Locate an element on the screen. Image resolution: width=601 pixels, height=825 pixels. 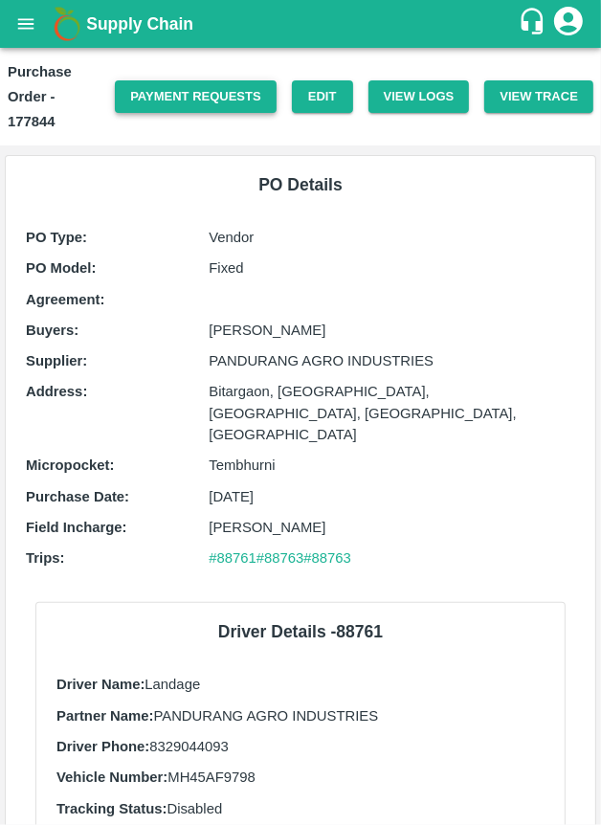
p: MH45AF9798 is located at coordinates (212, 777).